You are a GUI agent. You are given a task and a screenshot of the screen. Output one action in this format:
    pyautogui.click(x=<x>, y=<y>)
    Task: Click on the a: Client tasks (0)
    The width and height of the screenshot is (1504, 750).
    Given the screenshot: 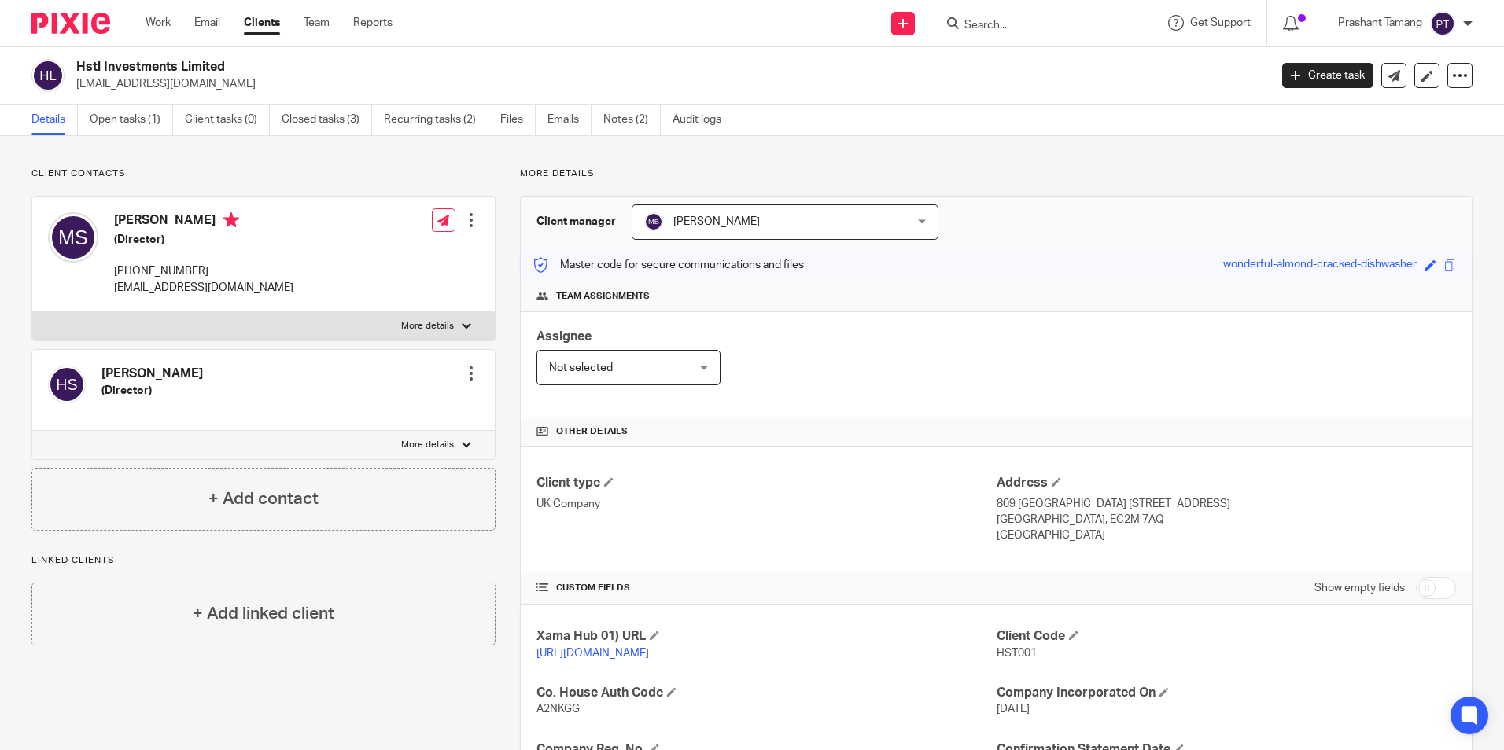 What is the action you would take?
    pyautogui.click(x=227, y=120)
    